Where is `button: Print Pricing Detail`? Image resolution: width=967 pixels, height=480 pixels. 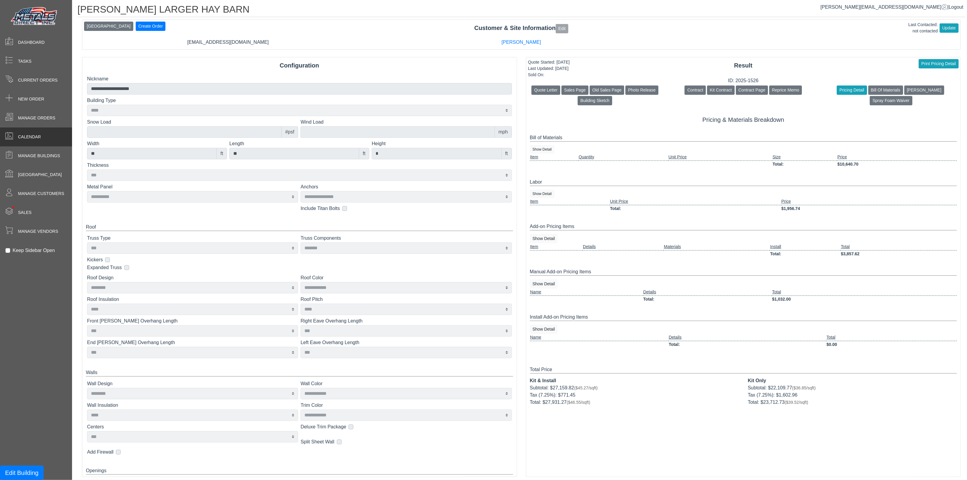 button: Print Pricing Detail is located at coordinates (939, 64).